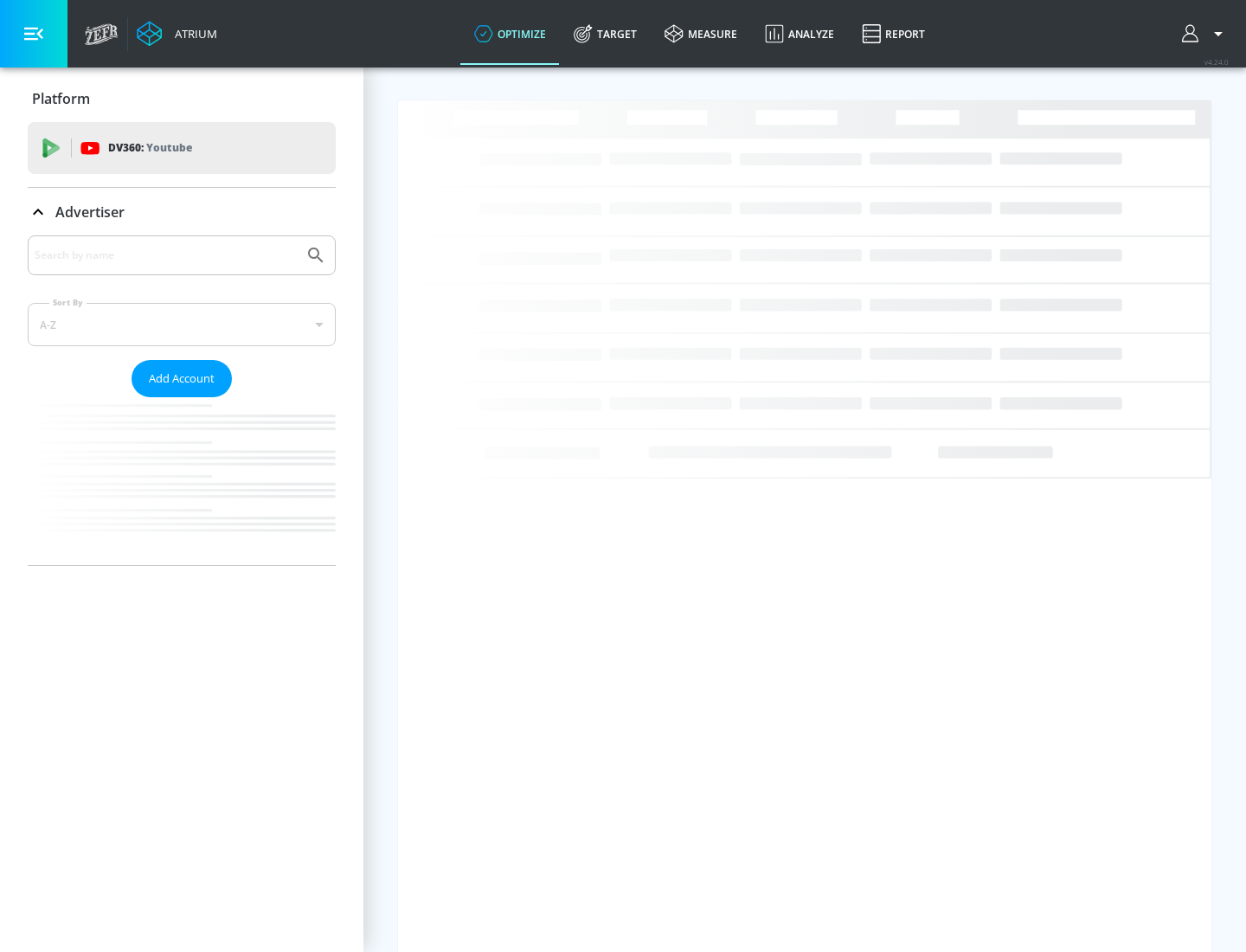 Image resolution: width=1246 pixels, height=952 pixels. I want to click on div: A-Z, so click(181, 325).